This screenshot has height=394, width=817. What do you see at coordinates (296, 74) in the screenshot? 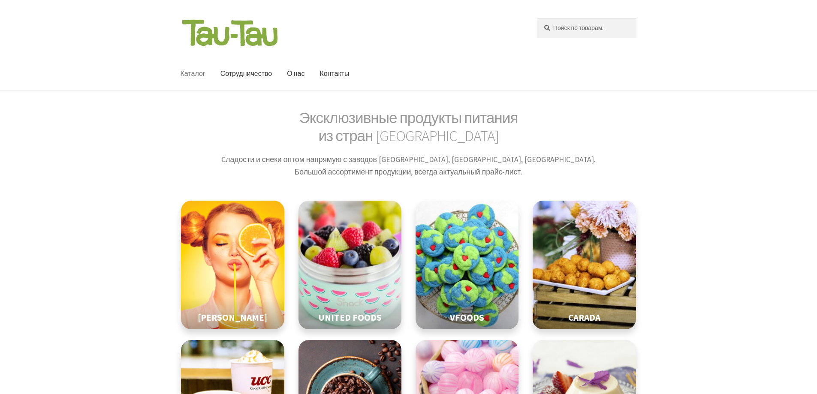
I see `a: О нас` at bounding box center [296, 74].